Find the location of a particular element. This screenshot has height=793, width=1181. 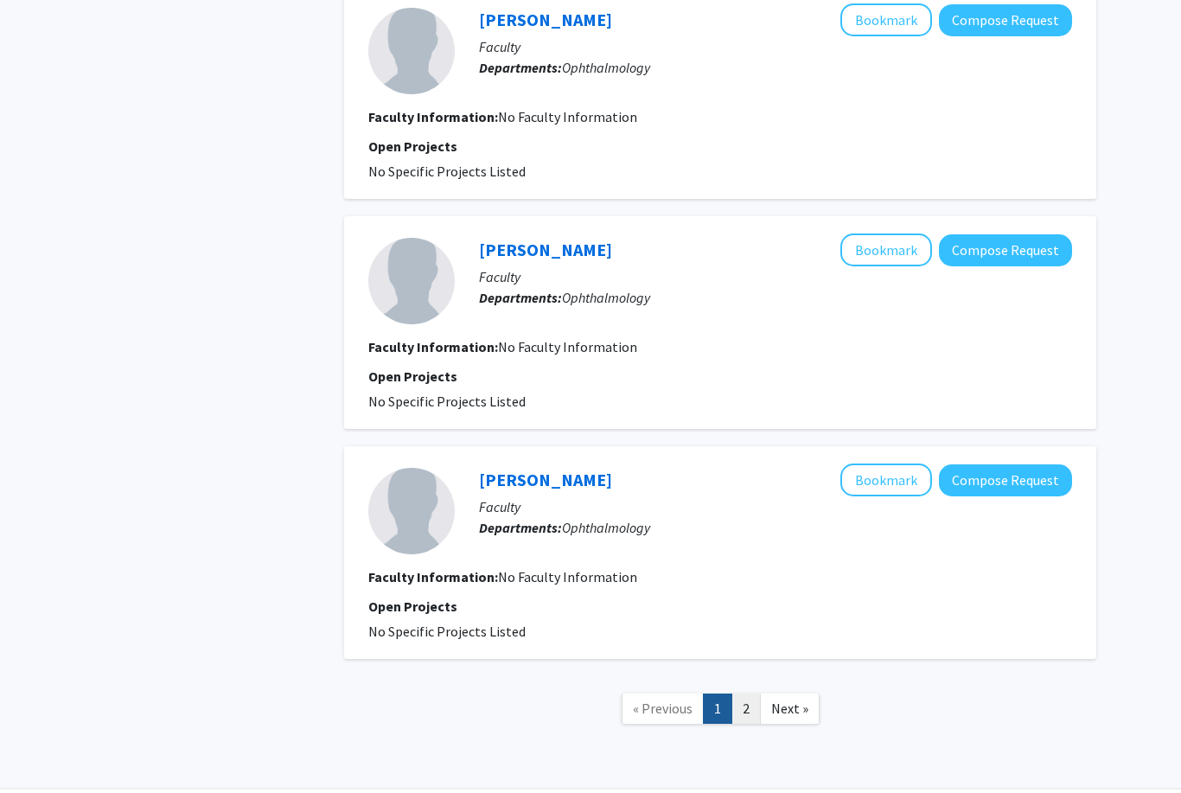

button: Compose Request to Zeba Syed is located at coordinates (1005, 20).